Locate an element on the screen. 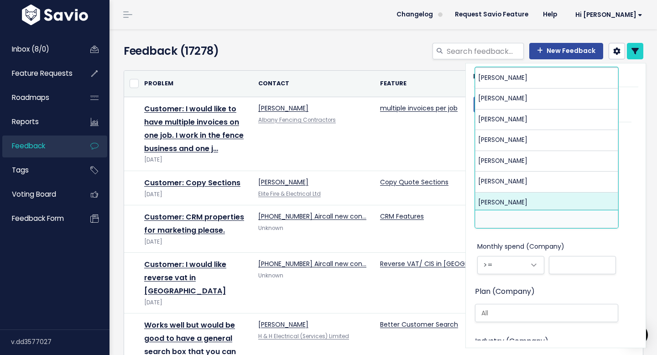 Image resolution: width=657 pixels, height=355 pixels. a: CRM Features is located at coordinates (402, 216).